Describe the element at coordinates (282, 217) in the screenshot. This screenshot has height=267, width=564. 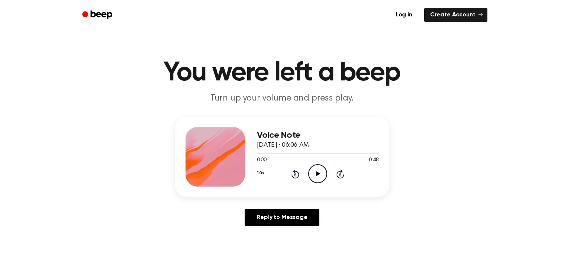
I see `a: Reply to Message` at that location.